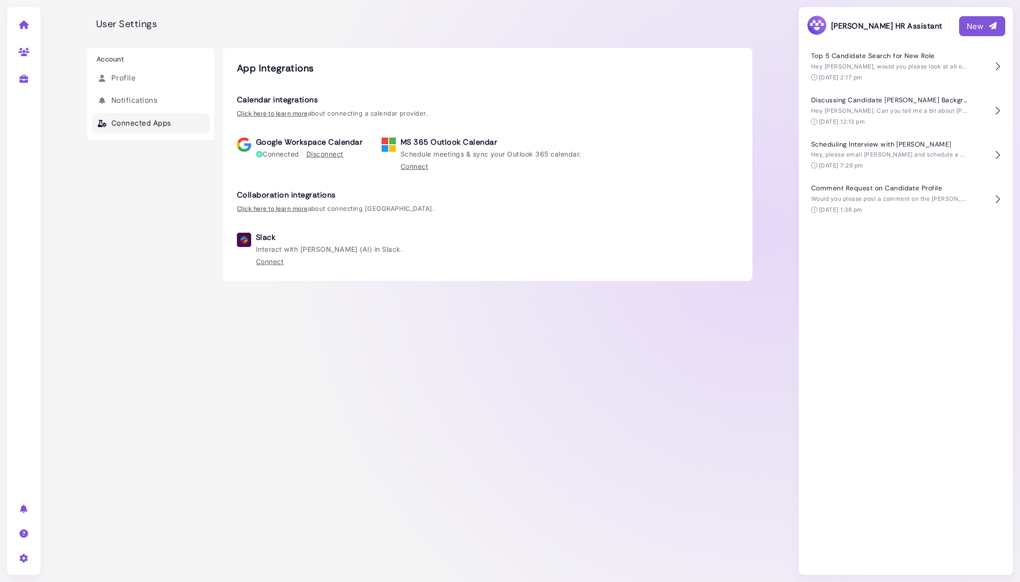 The width and height of the screenshot is (1020, 582). Describe the element at coordinates (151, 123) in the screenshot. I see `a: Connected Apps` at that location.